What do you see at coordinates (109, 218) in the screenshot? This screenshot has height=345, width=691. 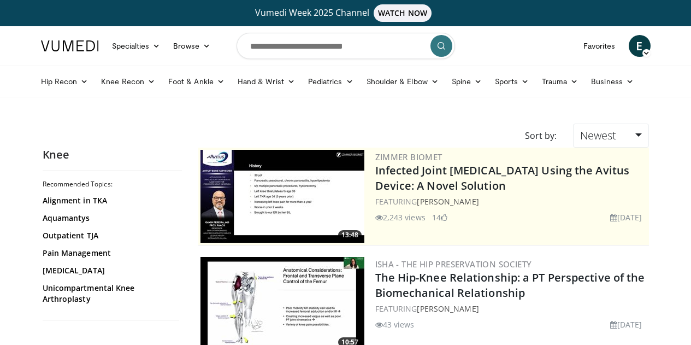 I see `a: Aquamantys` at bounding box center [109, 218].